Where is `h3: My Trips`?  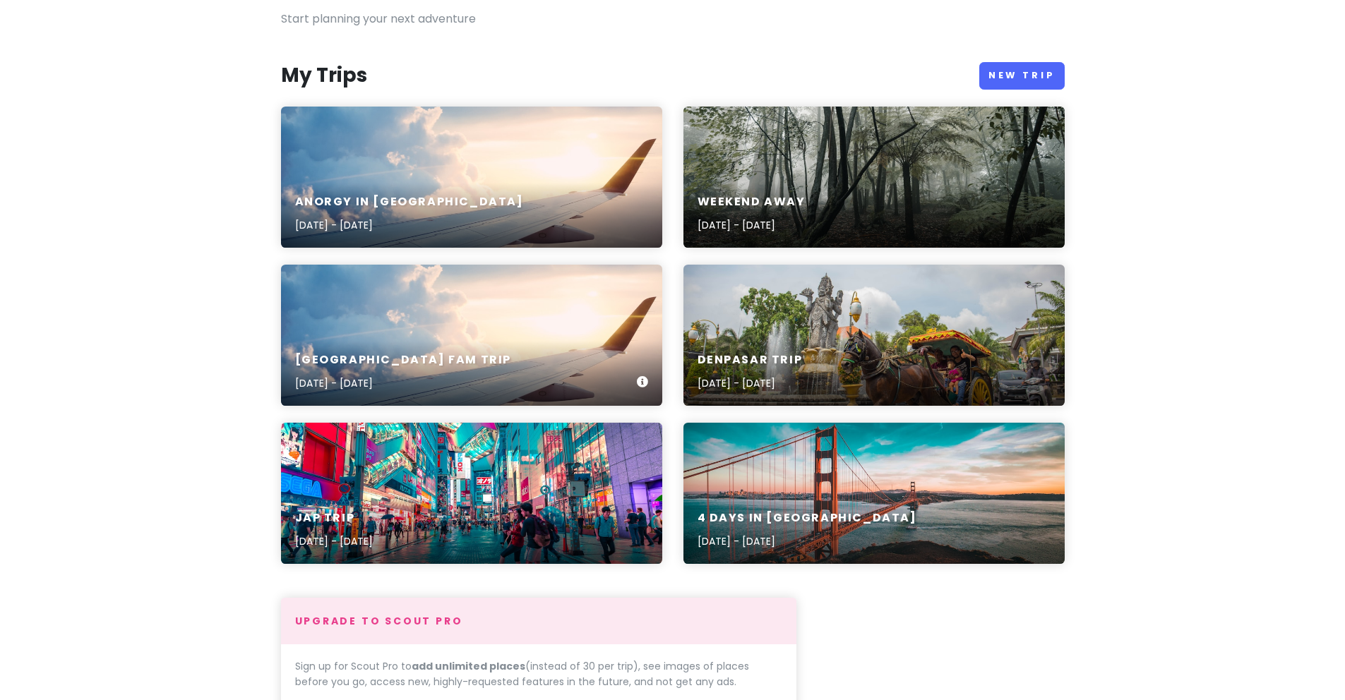 h3: My Trips is located at coordinates (324, 76).